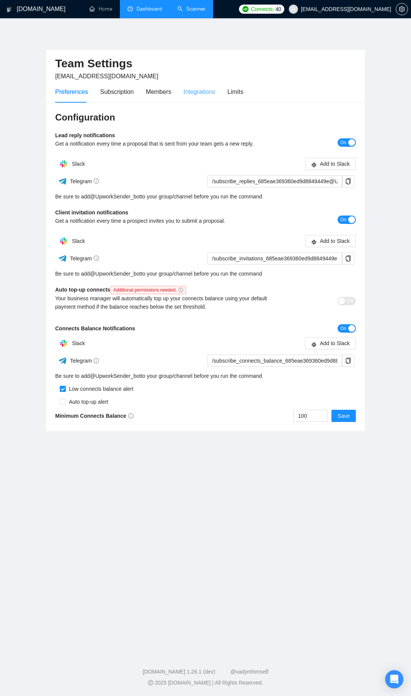 This screenshot has height=696, width=411. Describe the element at coordinates (394, 679) in the screenshot. I see `div: Open Intercom Messenger` at that location.